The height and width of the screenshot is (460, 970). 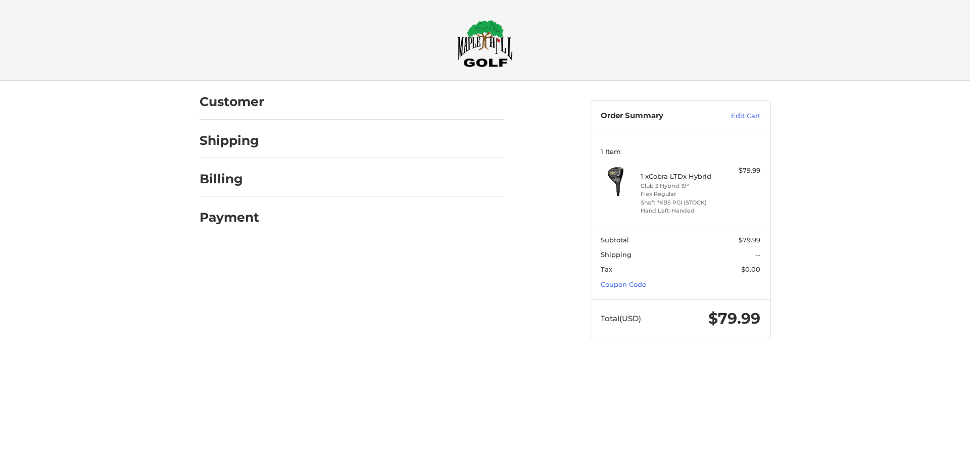 I want to click on a: Edit Cart, so click(x=734, y=116).